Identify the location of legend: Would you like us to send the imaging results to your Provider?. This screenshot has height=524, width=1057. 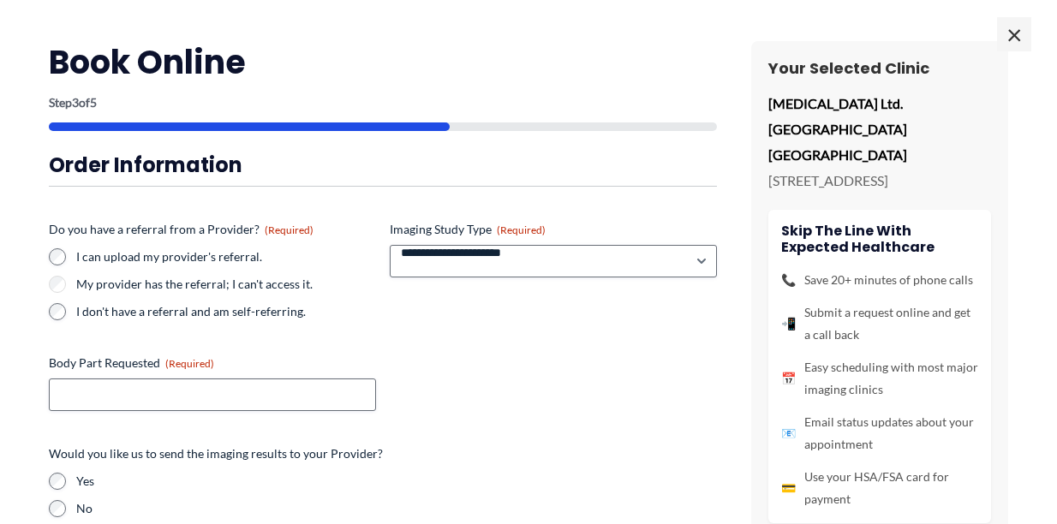
(216, 454).